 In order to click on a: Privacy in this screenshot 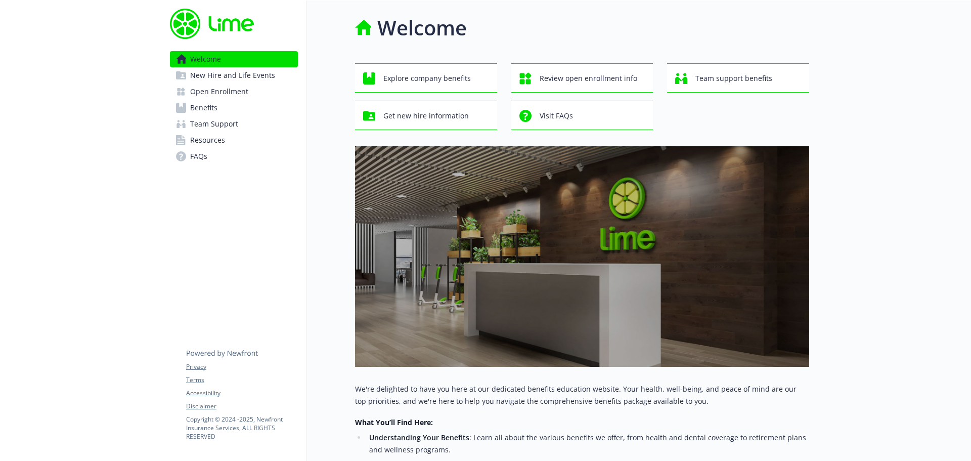, I will do `click(242, 367)`.